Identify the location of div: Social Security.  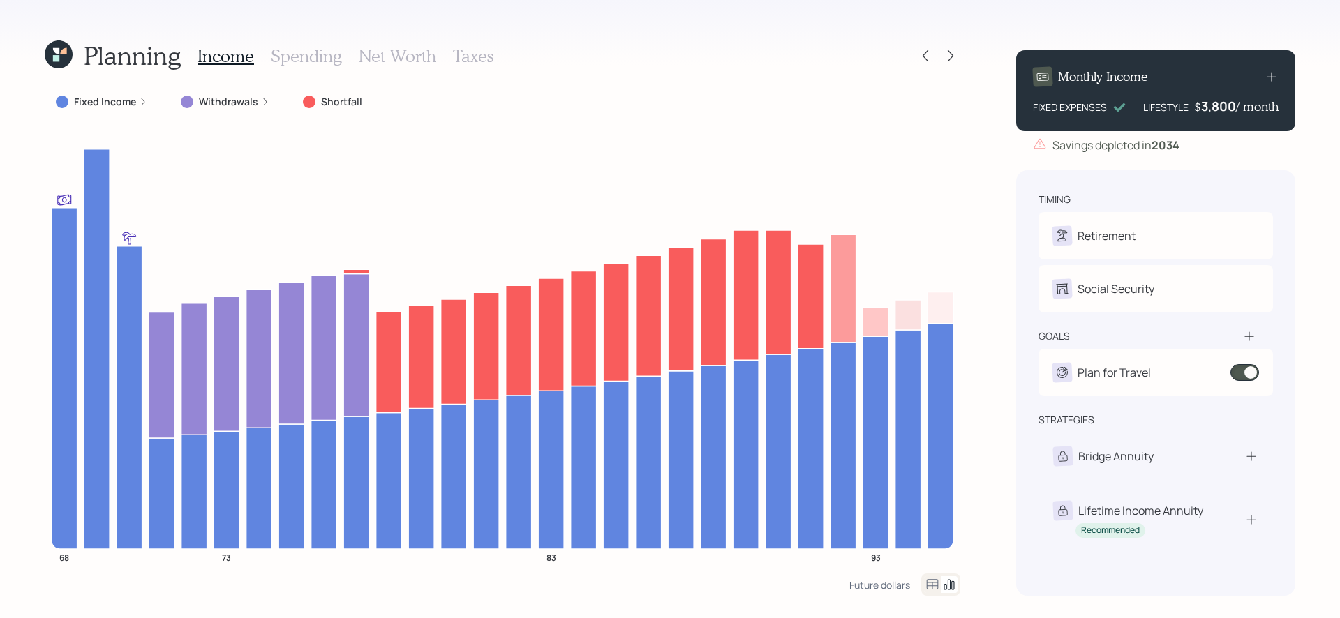
(1116, 289).